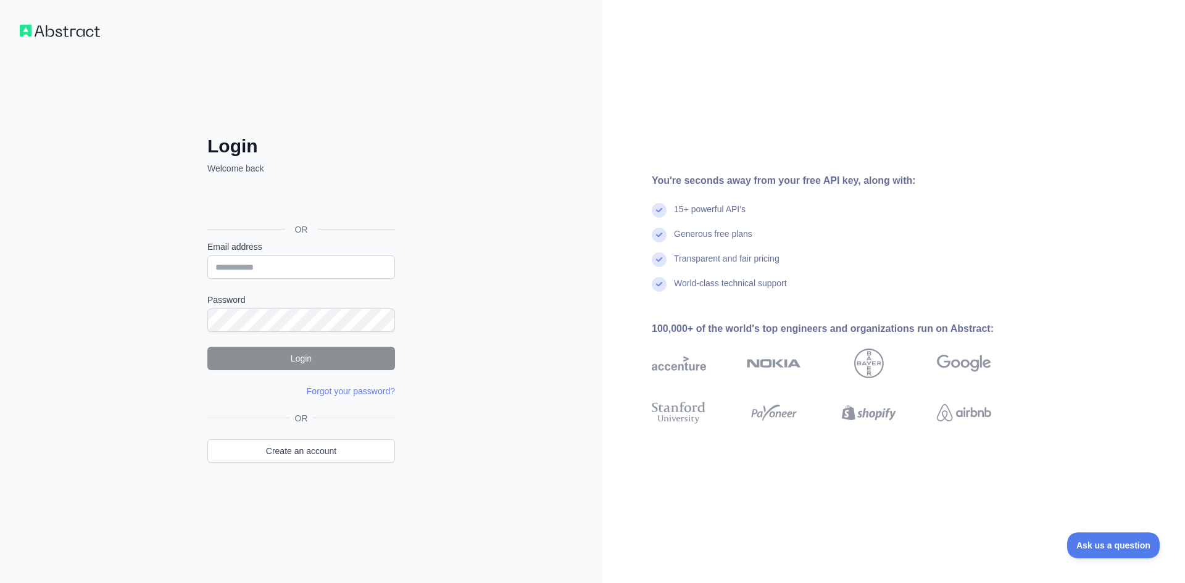 This screenshot has height=583, width=1185. Describe the element at coordinates (774, 413) in the screenshot. I see `img: payoneer` at that location.